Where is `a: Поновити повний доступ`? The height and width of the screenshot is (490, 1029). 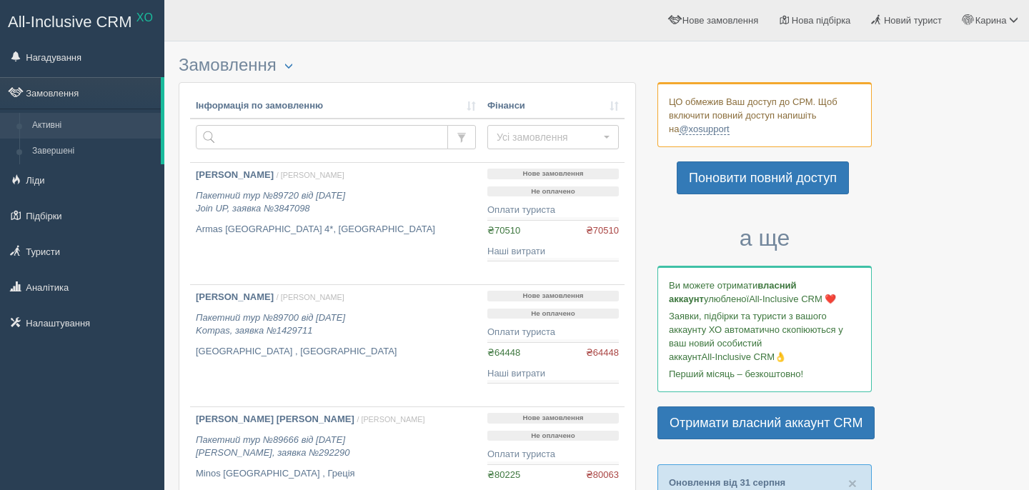 a: Поновити повний доступ is located at coordinates (762, 178).